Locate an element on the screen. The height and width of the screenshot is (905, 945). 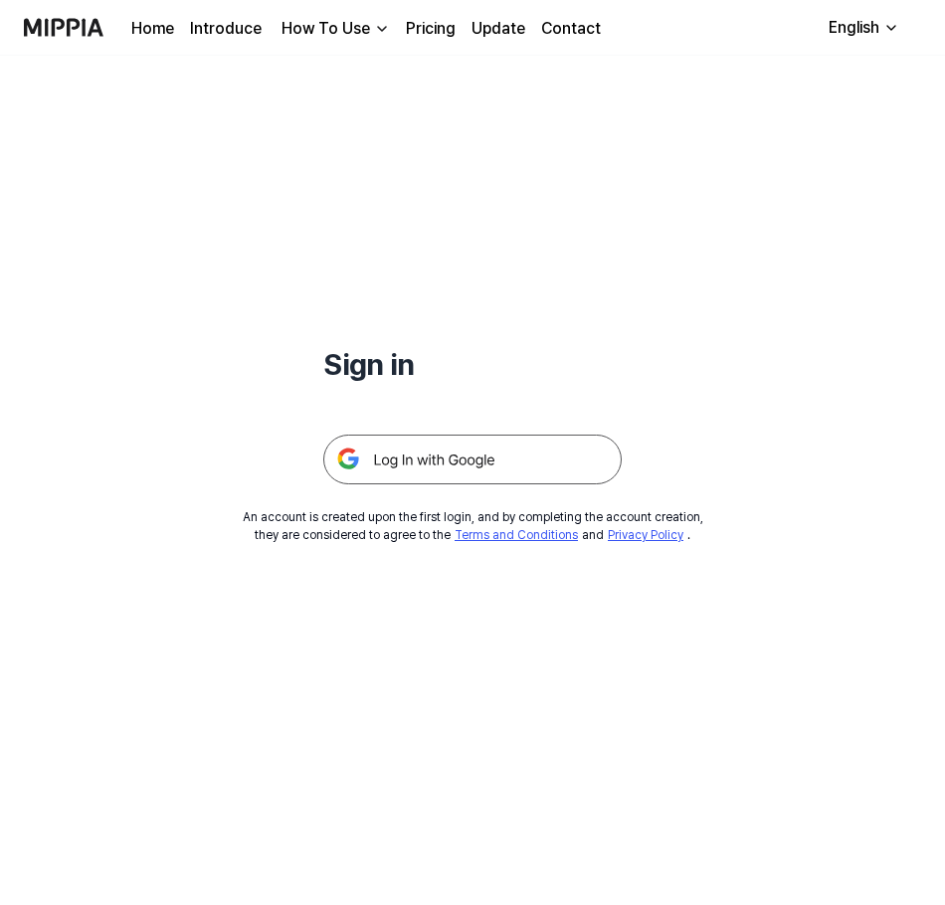
button: How To Use is located at coordinates (333, 29).